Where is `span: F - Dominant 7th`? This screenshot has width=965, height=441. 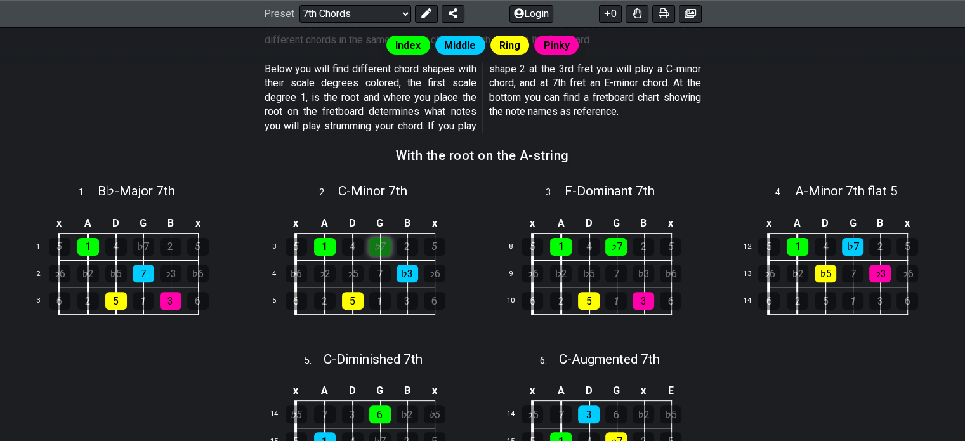
span: F - Dominant 7th is located at coordinates (610, 191).